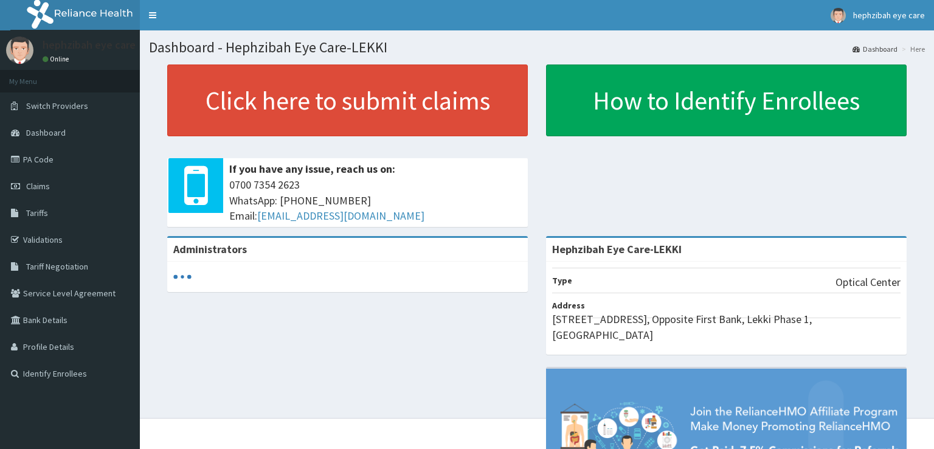 The width and height of the screenshot is (934, 449). What do you see at coordinates (875, 49) in the screenshot?
I see `a: Dashboard` at bounding box center [875, 49].